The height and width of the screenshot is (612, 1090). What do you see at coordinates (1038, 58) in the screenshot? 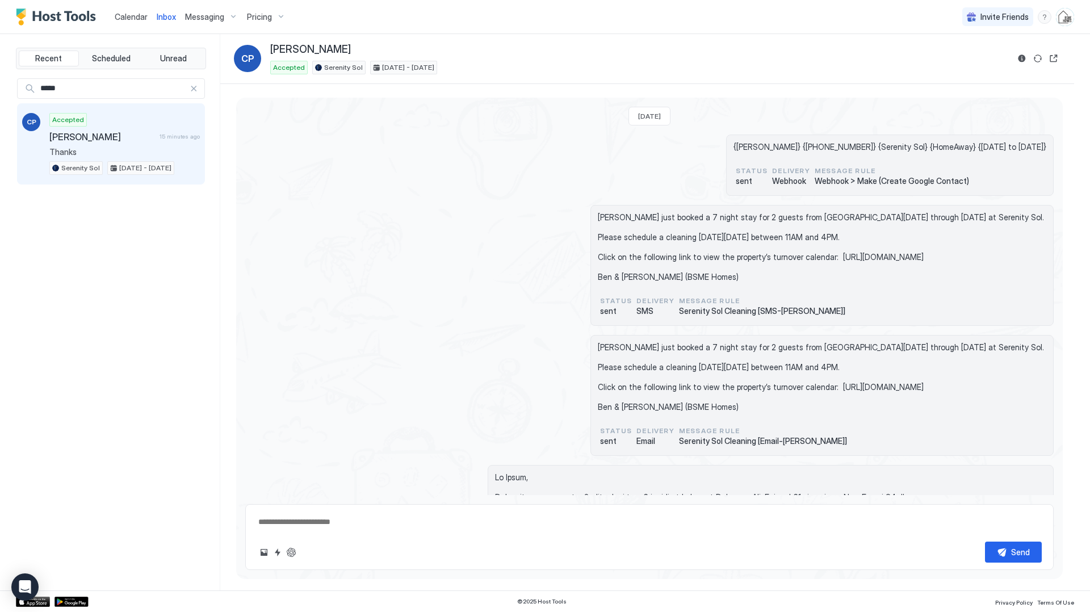
I see `button: Sync reservation` at bounding box center [1038, 58].